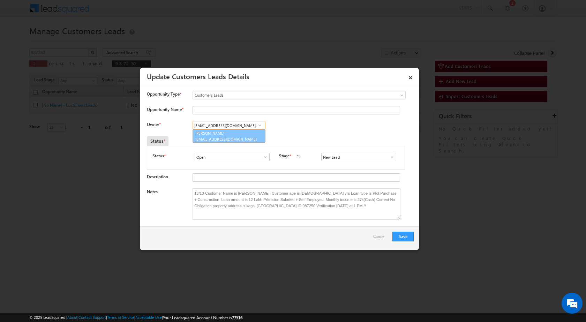  Describe the element at coordinates (299, 95) in the screenshot. I see `a: Customers Leads` at that location.